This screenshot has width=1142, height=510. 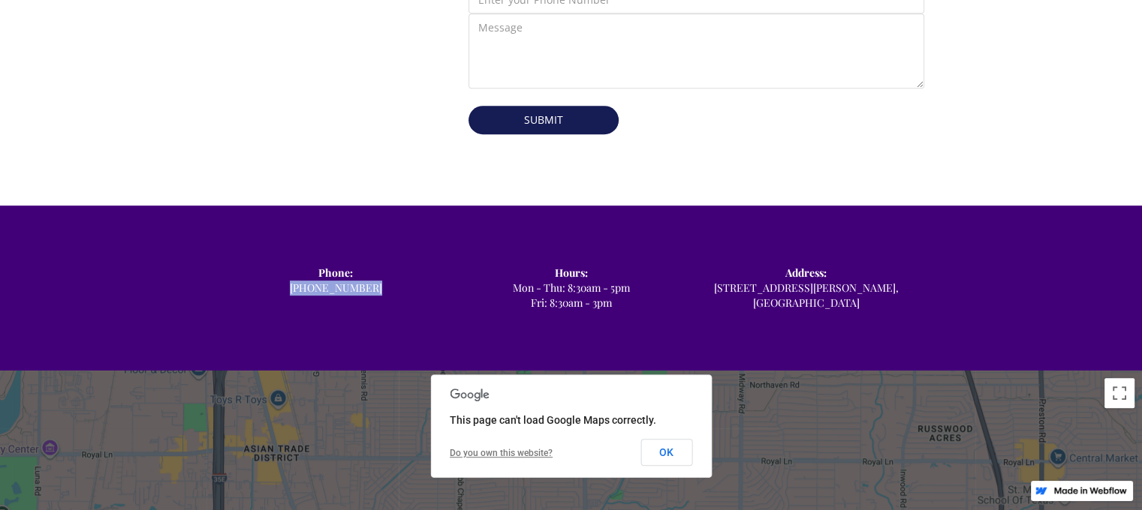 I want to click on span: This page can't load Google Maps correctly., so click(x=553, y=420).